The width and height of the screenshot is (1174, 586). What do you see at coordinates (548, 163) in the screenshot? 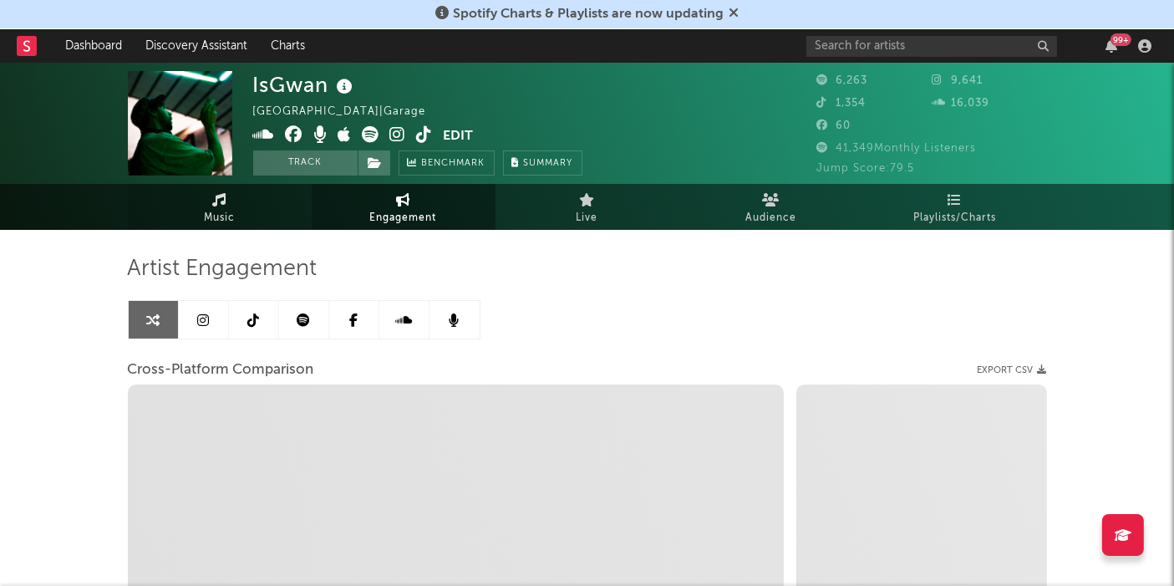
I see `span: Summary` at bounding box center [548, 163].